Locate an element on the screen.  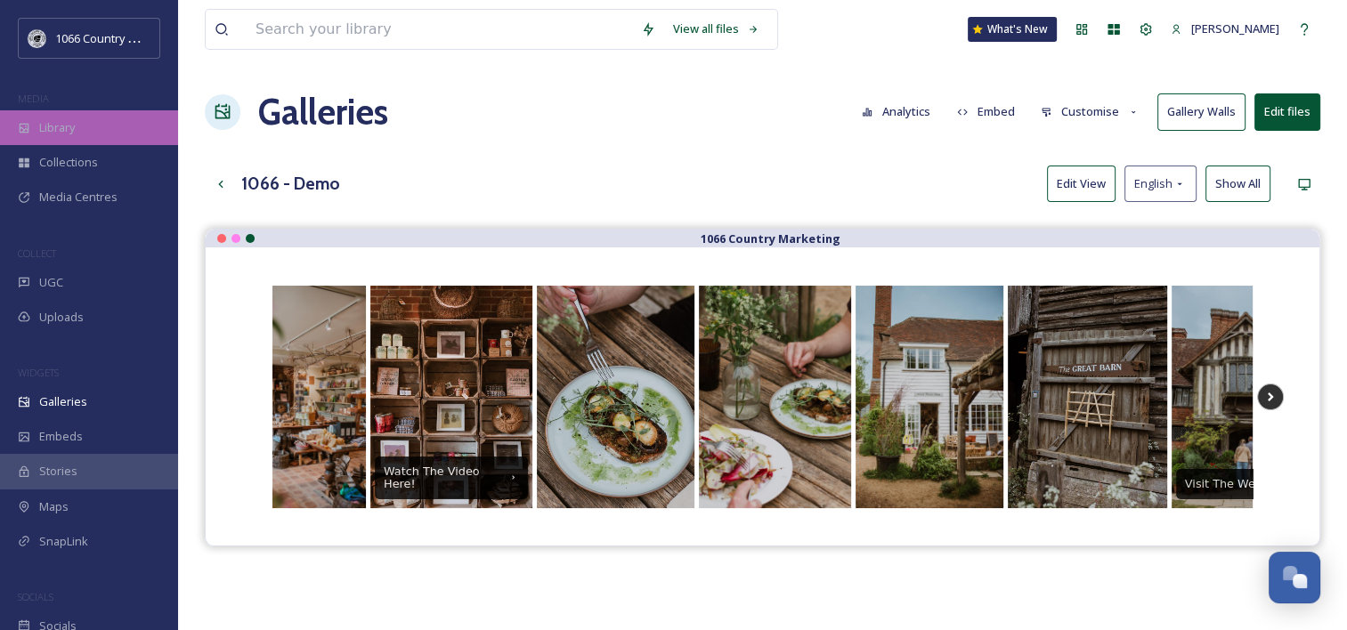
h1: Galleries is located at coordinates (323, 112).